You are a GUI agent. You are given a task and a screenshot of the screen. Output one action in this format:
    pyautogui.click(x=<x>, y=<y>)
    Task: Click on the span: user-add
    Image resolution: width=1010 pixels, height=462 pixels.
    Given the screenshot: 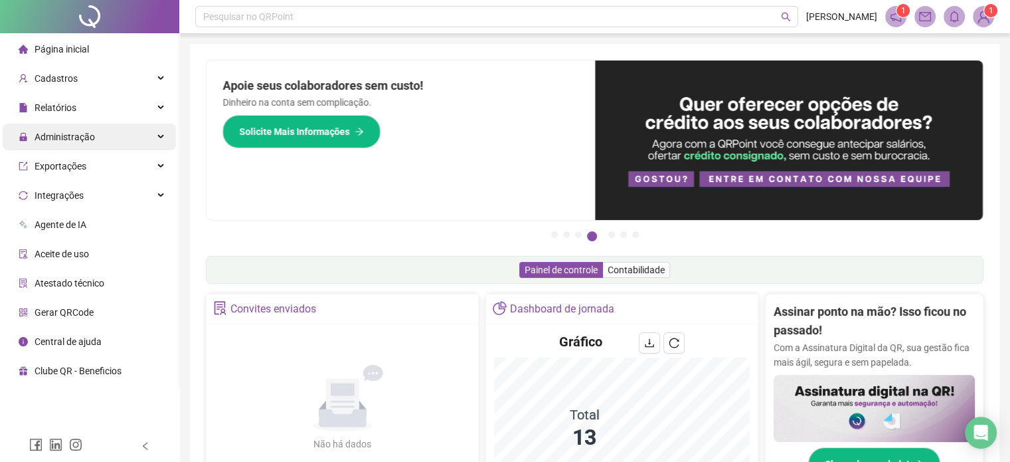 What is the action you would take?
    pyautogui.click(x=23, y=78)
    